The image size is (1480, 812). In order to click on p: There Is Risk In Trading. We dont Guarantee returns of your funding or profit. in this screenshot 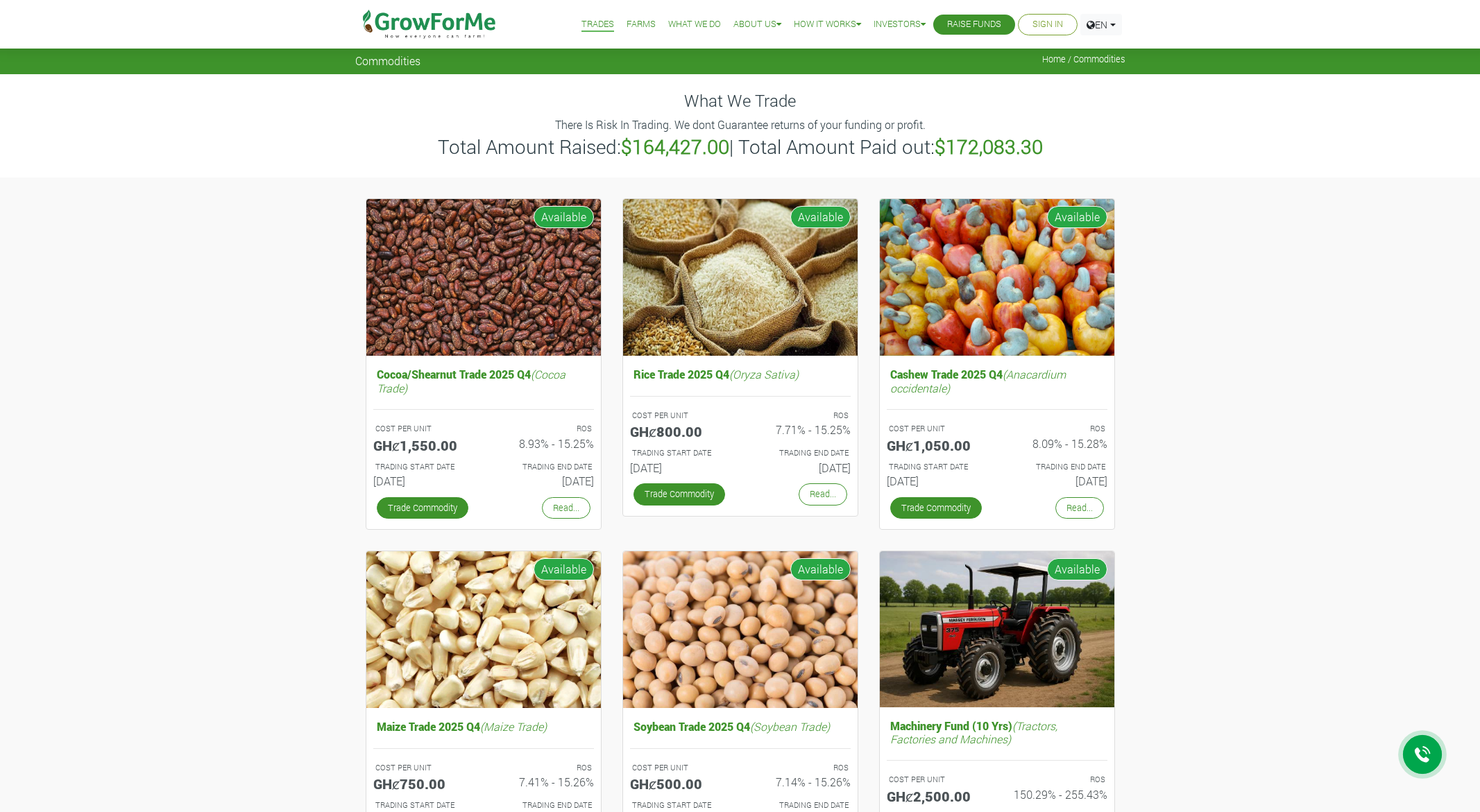, I will do `click(741, 125)`.